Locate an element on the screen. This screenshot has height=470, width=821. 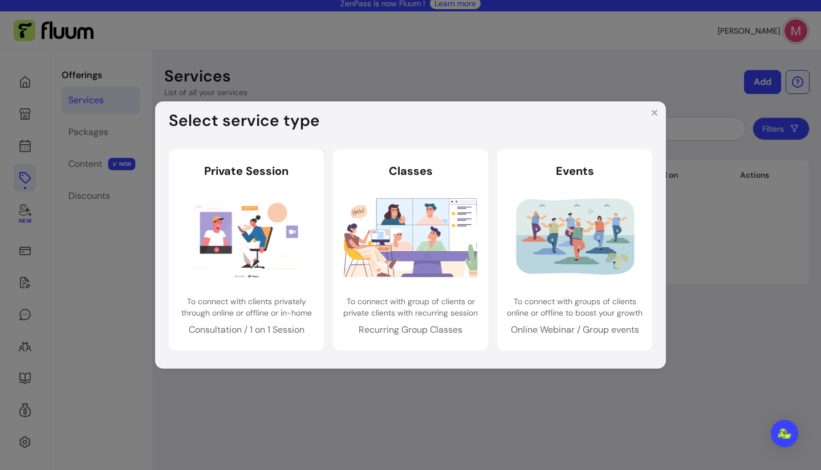
img: Classes is located at coordinates (410, 237).